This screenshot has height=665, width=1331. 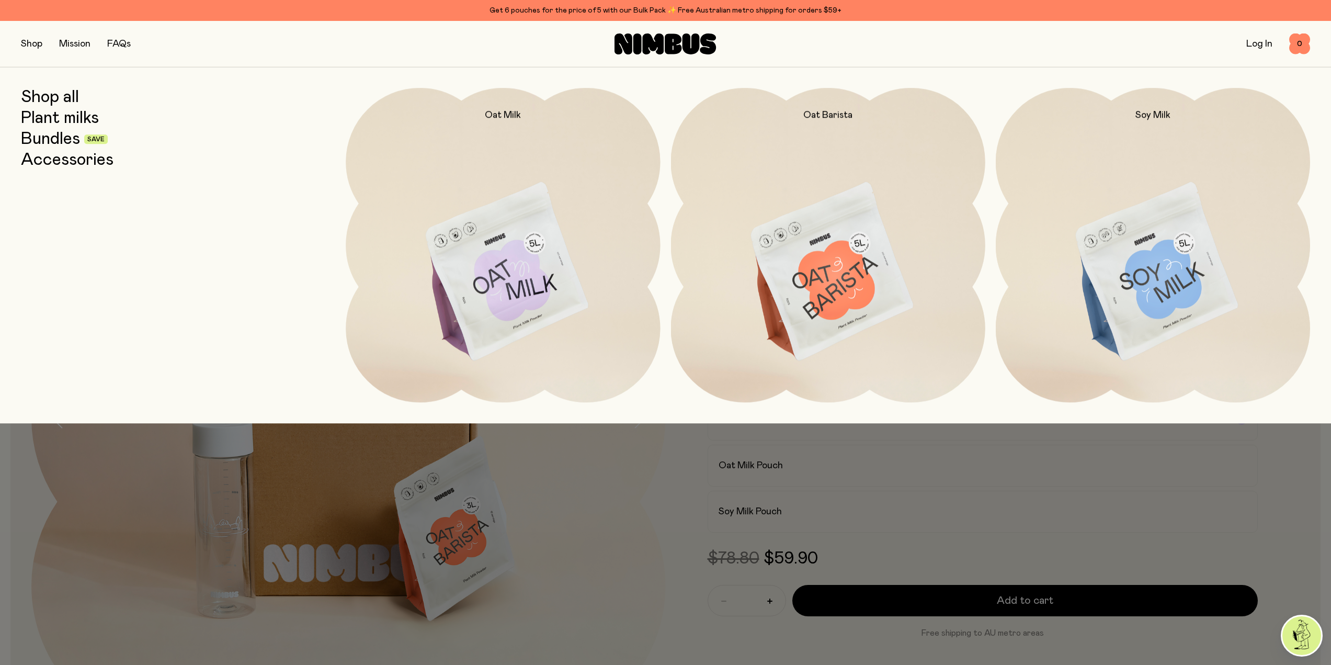 I want to click on a: Oat Milk, so click(x=503, y=245).